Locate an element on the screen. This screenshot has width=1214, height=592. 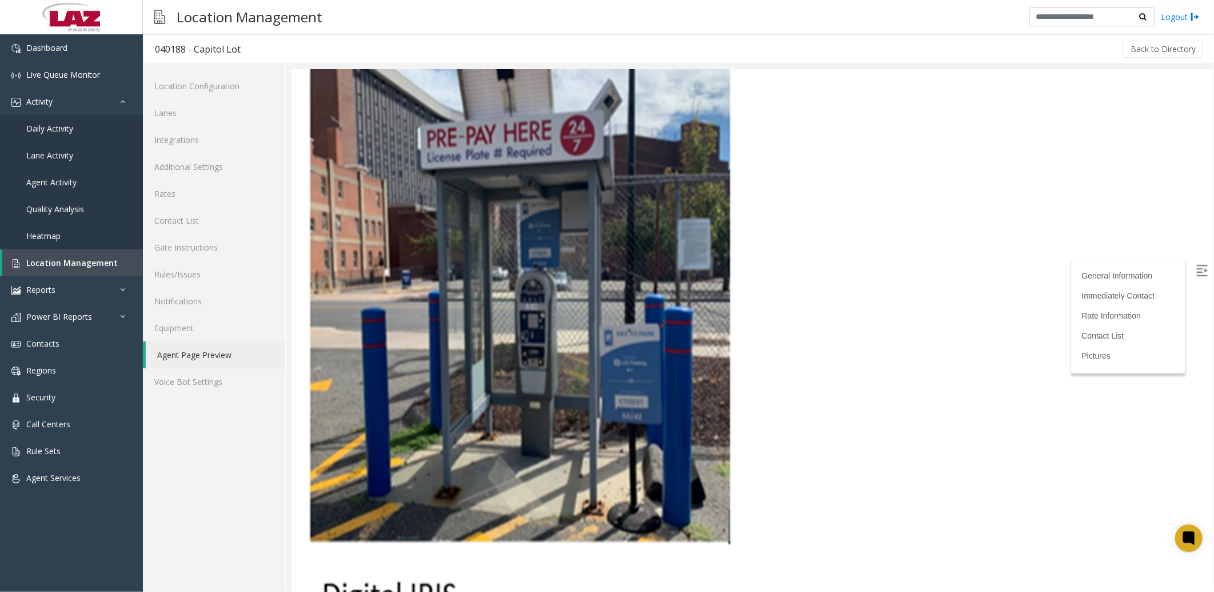
span: Quality Analysis is located at coordinates (55, 209).